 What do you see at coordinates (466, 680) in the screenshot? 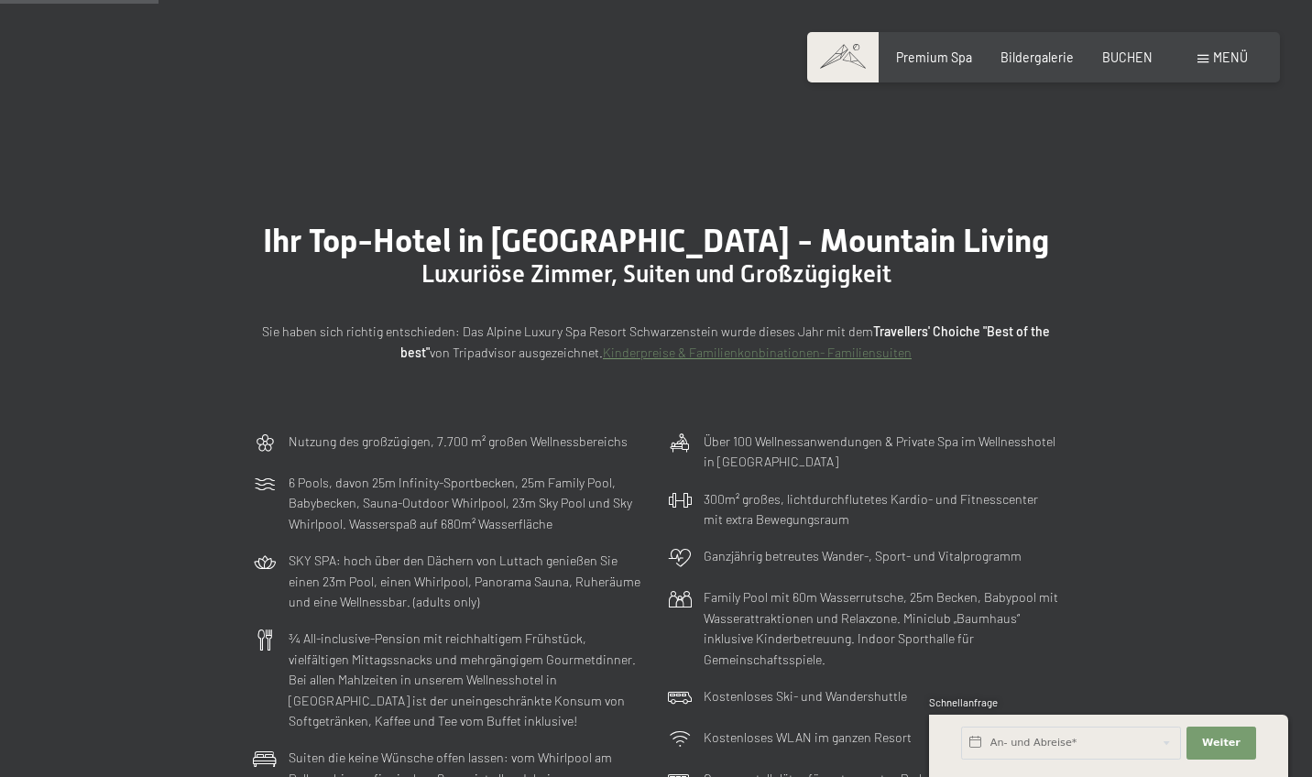
I see `p: ¾ All-inclusive-Pension mit reichhaltigem Frühstück, vielfältigen Mittagssnacks und mehrgängigem ...` at bounding box center [466, 680].